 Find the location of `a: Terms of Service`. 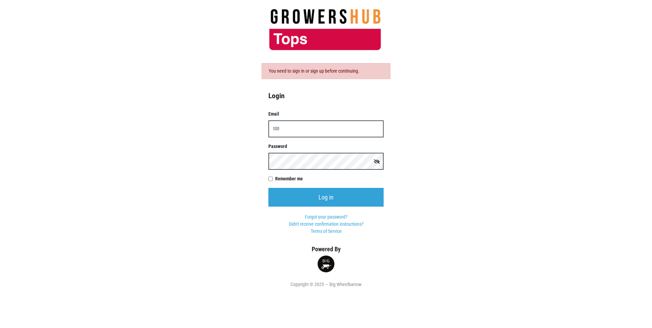

a: Terms of Service is located at coordinates (326, 231).